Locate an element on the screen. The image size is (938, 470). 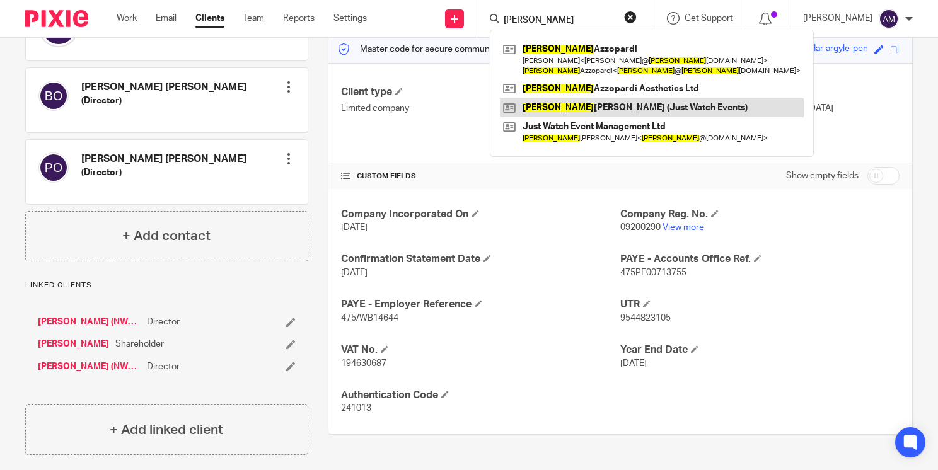
h4: PAYE - Employer Reference is located at coordinates (481, 305).